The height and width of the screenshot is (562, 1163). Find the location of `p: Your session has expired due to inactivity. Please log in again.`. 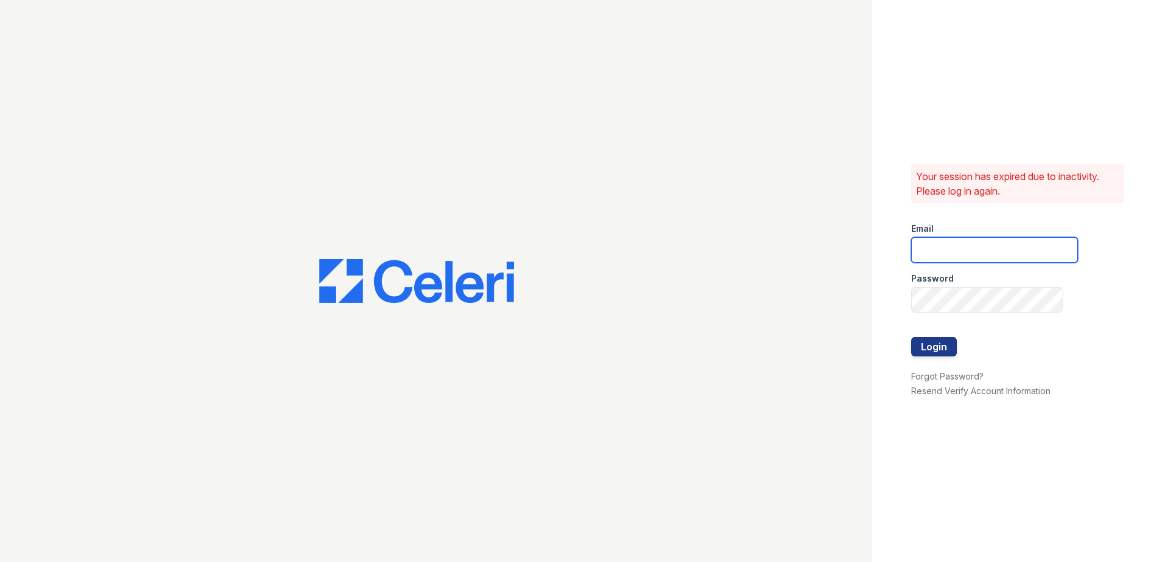

p: Your session has expired due to inactivity. Please log in again. is located at coordinates (1017, 184).